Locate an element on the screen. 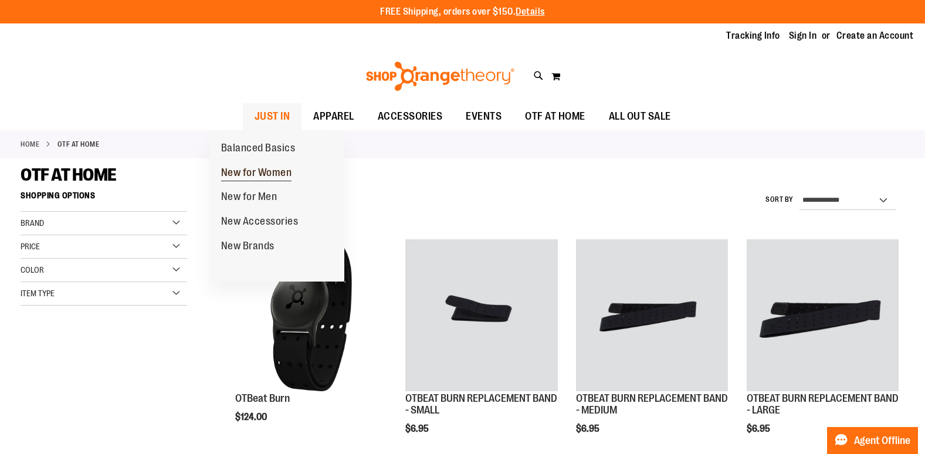 This screenshot has height=454, width=925. strong: Shopping Options is located at coordinates (104, 198).